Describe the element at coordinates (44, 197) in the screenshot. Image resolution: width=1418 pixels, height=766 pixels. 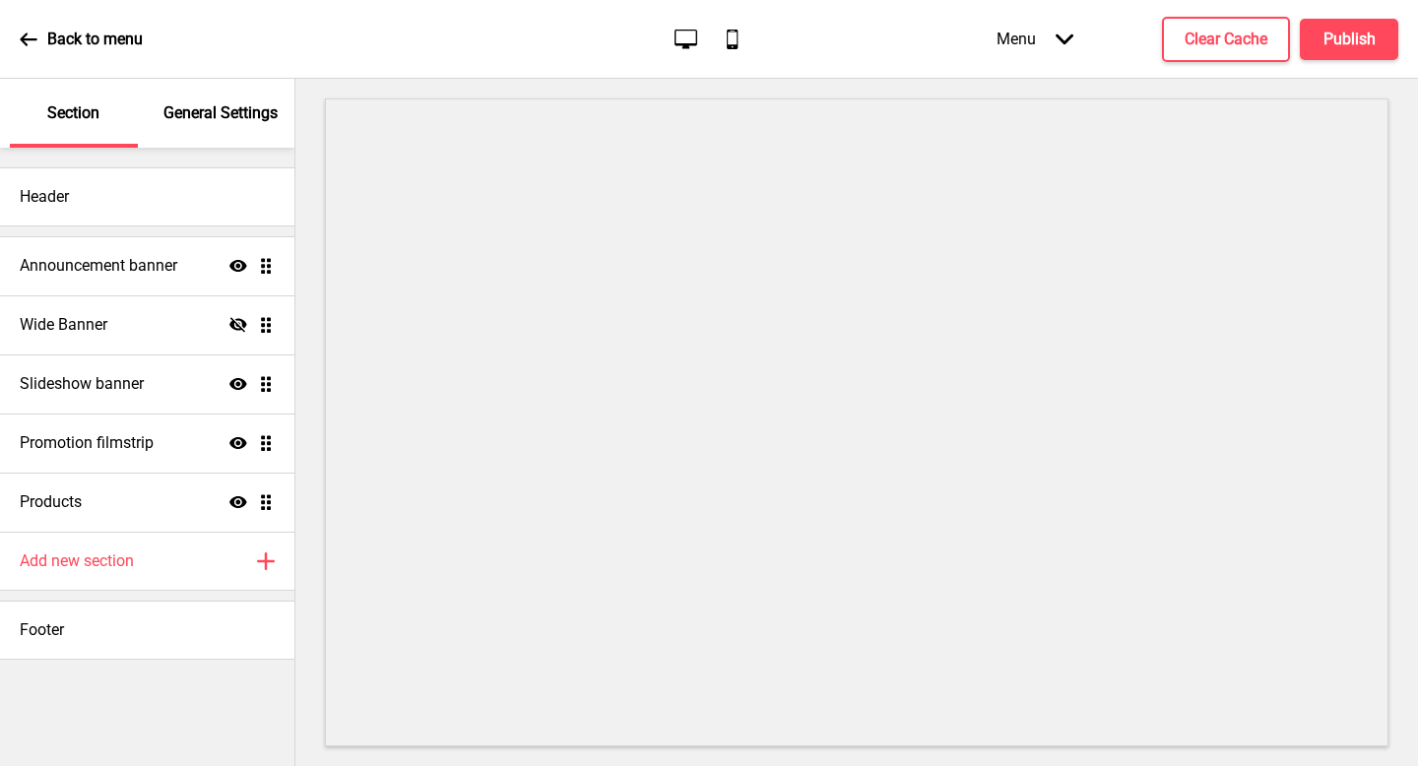
I see `h4: Header` at that location.